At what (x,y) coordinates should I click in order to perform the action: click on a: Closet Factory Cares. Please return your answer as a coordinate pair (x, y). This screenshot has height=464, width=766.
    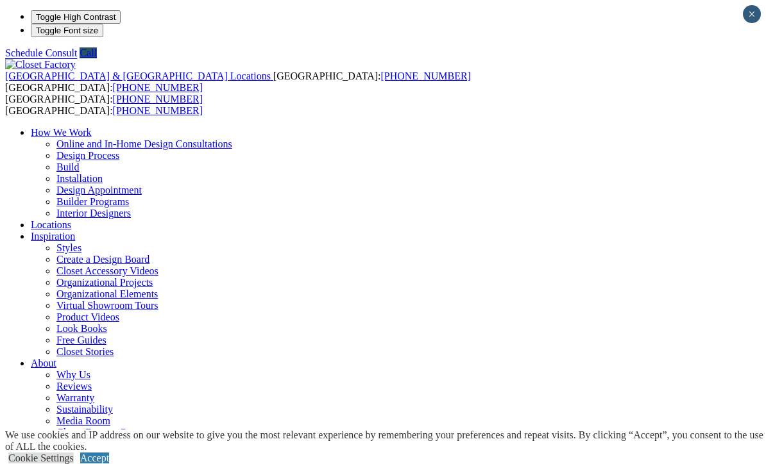
    Looking at the image, I should click on (99, 432).